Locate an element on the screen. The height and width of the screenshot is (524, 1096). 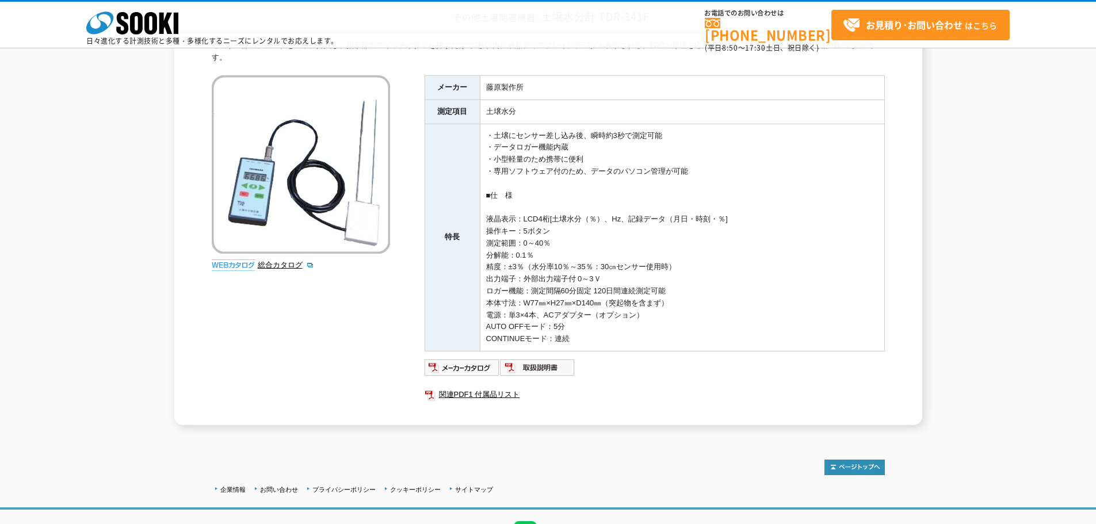
a: クッキーポリシー is located at coordinates (416, 490).